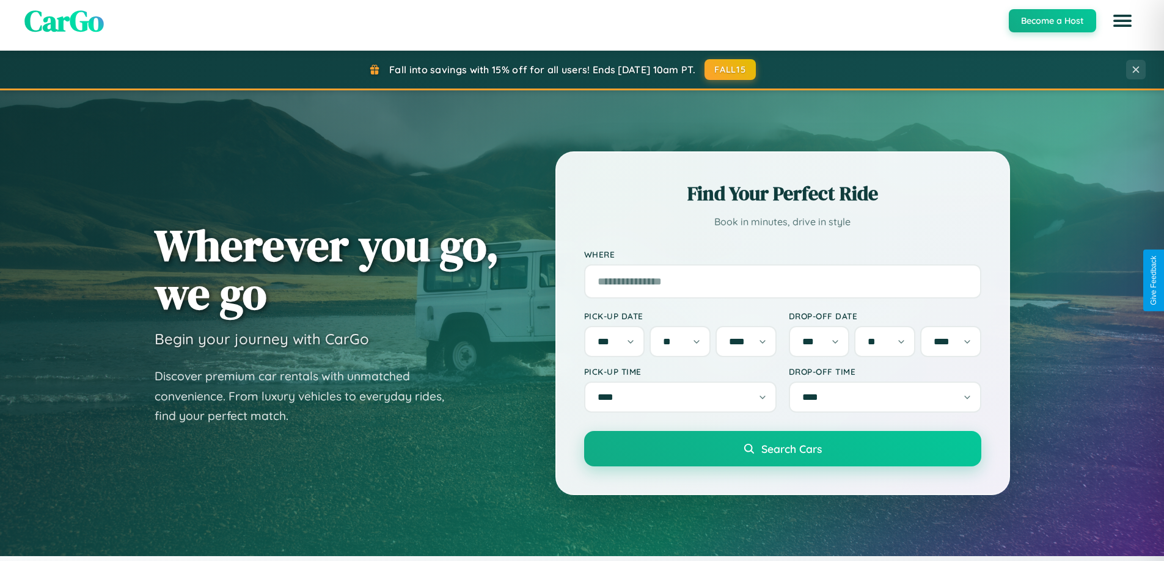  What do you see at coordinates (1153, 280) in the screenshot?
I see `div: Give Feedback` at bounding box center [1153, 280].